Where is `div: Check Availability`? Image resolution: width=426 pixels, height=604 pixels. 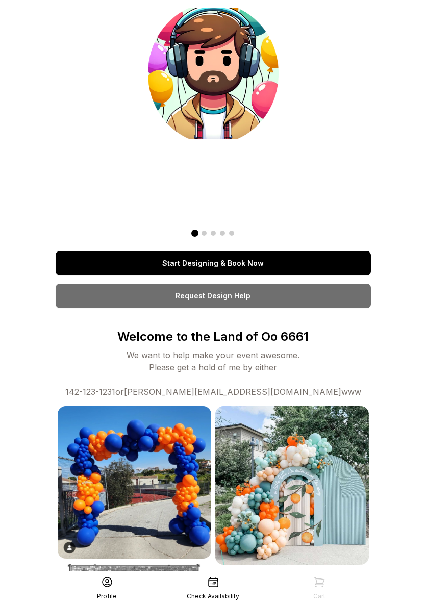 div: Check Availability is located at coordinates (213, 597).